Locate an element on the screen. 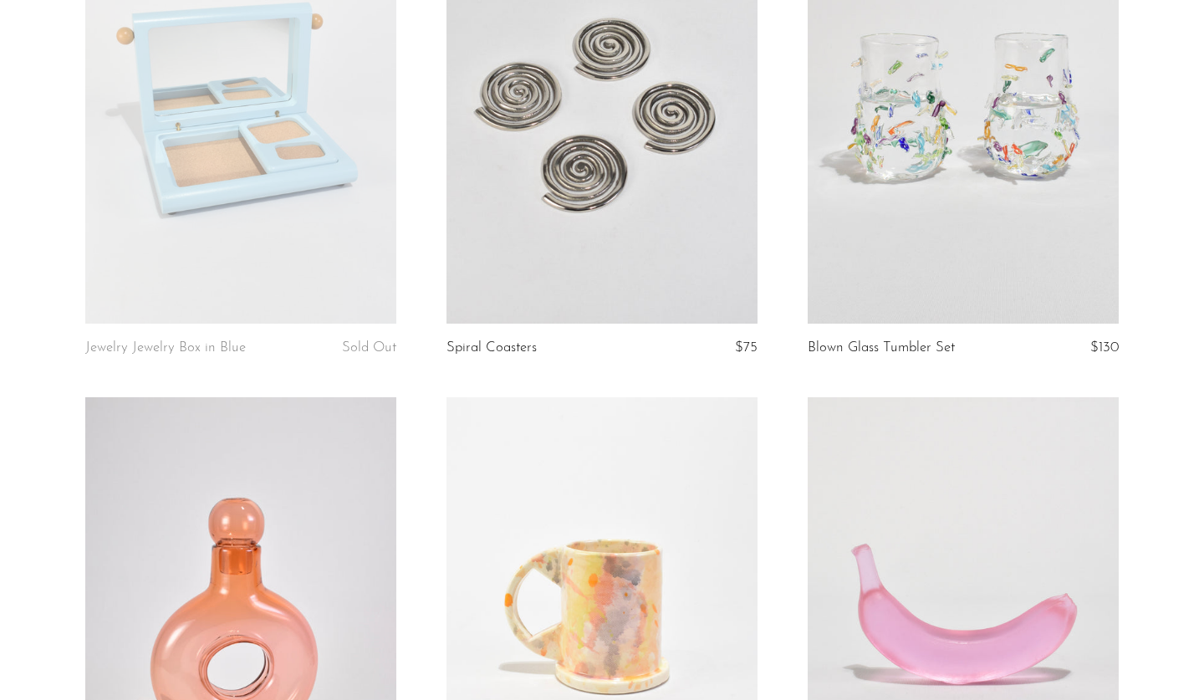 The image size is (1204, 700). span: Sold Out is located at coordinates (369, 347).